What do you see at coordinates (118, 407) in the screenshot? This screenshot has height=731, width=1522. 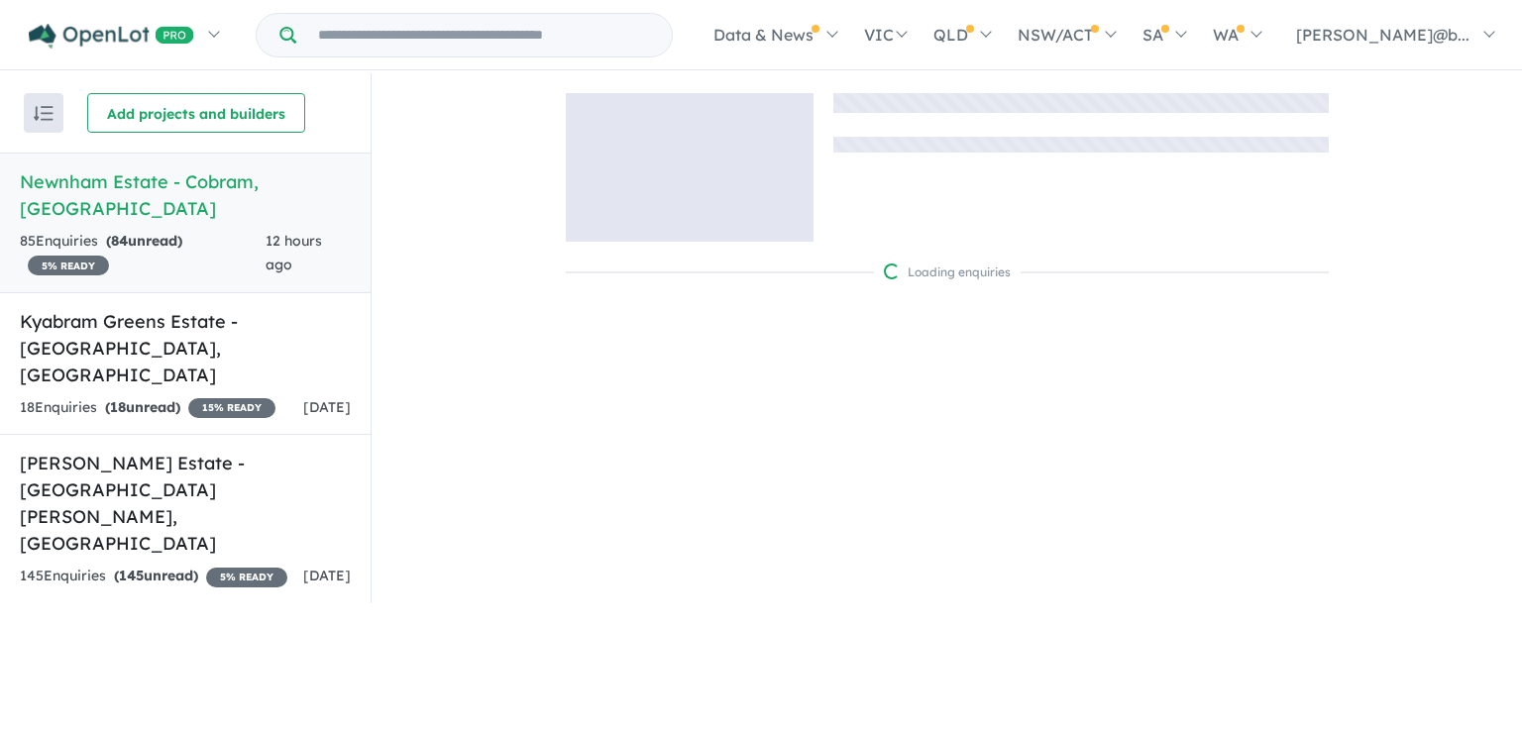 I see `span: 18` at bounding box center [118, 407].